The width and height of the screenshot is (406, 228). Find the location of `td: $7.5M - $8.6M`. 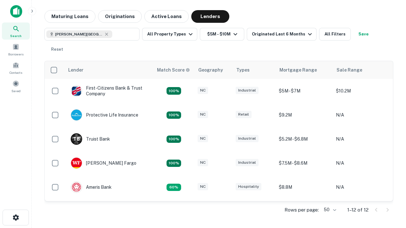

td: $7.5M - $8.6M is located at coordinates (304, 163).